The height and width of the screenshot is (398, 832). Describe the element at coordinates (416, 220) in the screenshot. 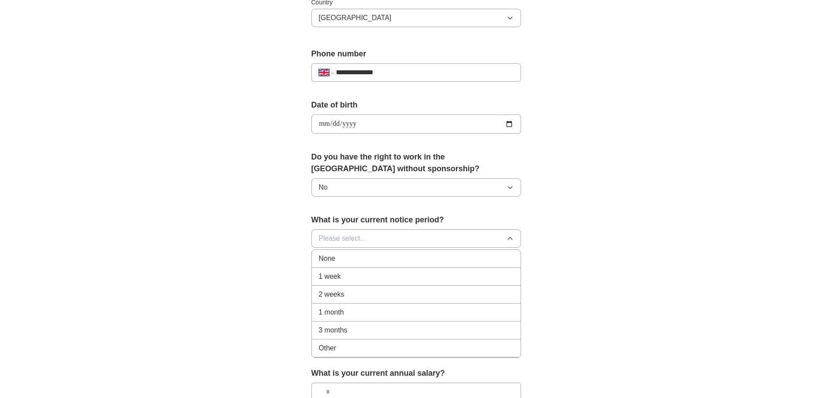

I see `label: What is your current notice period?` at that location.